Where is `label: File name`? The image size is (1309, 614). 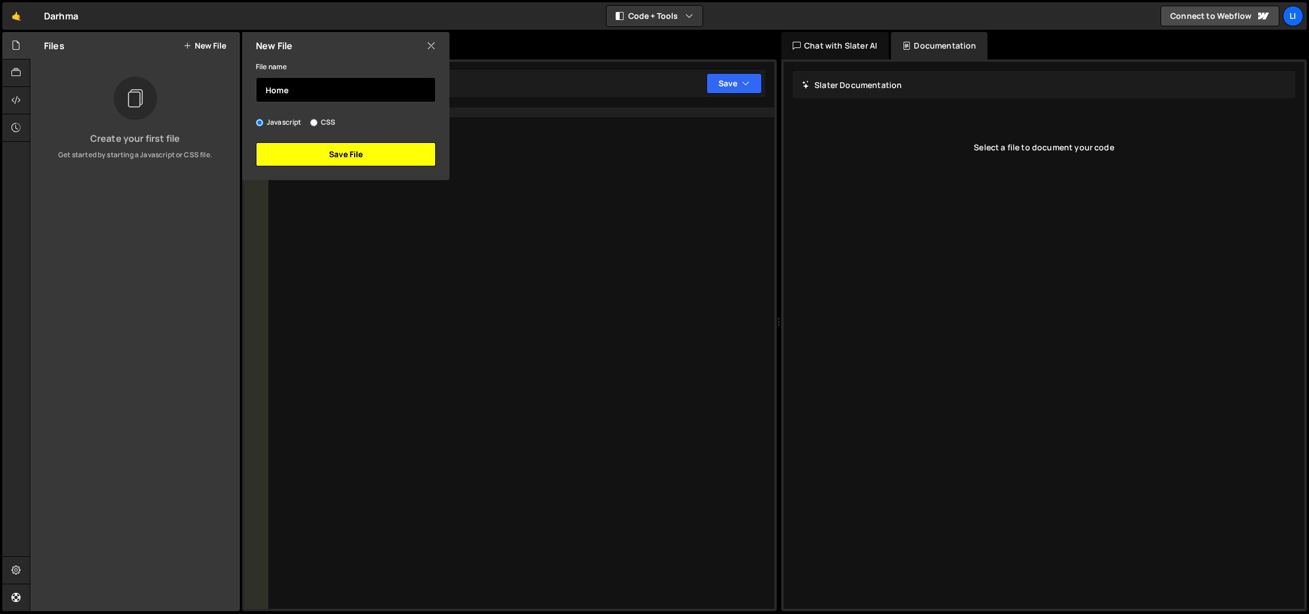
label: File name is located at coordinates (271, 67).